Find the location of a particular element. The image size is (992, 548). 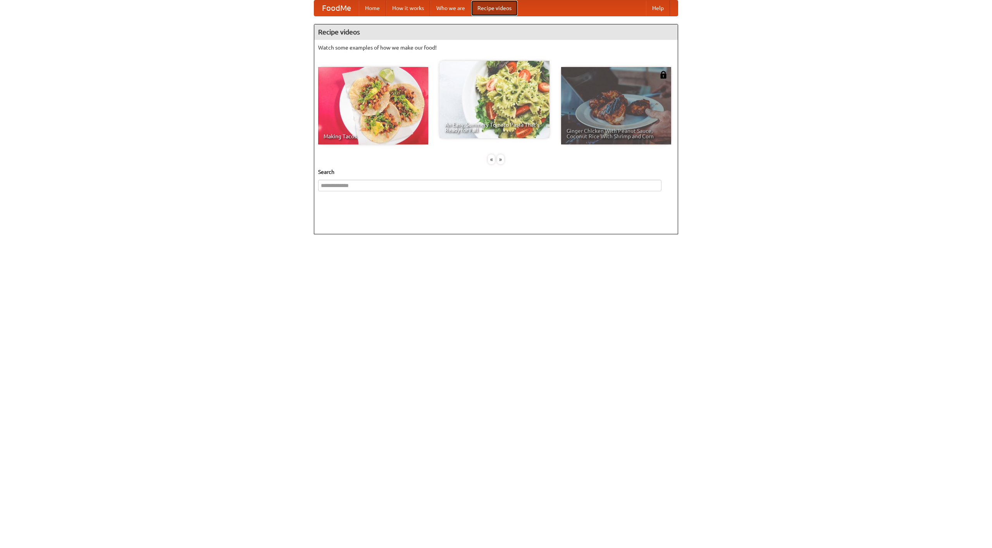

a: How it works is located at coordinates (408, 8).